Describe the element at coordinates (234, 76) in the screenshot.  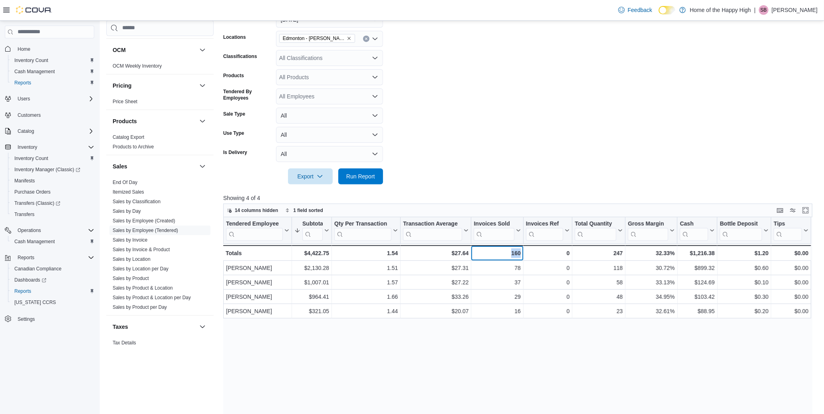
I see `label: Products` at that location.